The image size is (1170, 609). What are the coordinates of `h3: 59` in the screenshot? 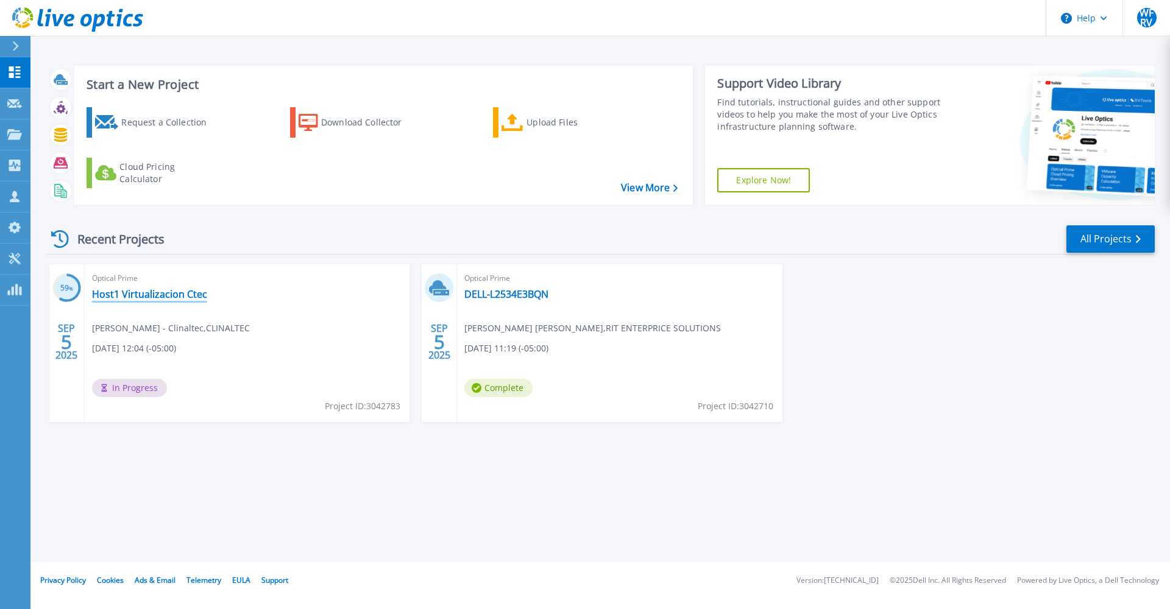 It's located at (66, 288).